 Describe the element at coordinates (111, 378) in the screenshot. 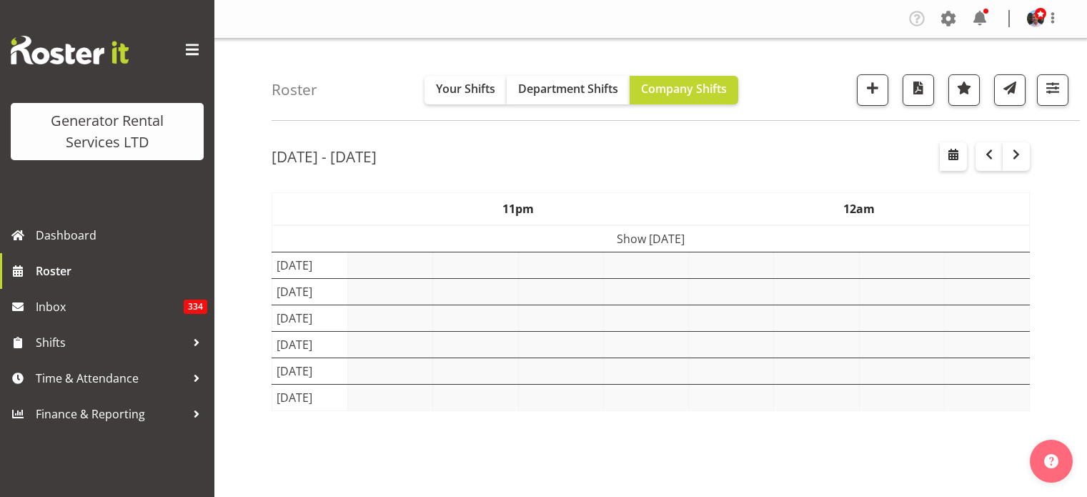

I see `span: Time & Attendance` at that location.